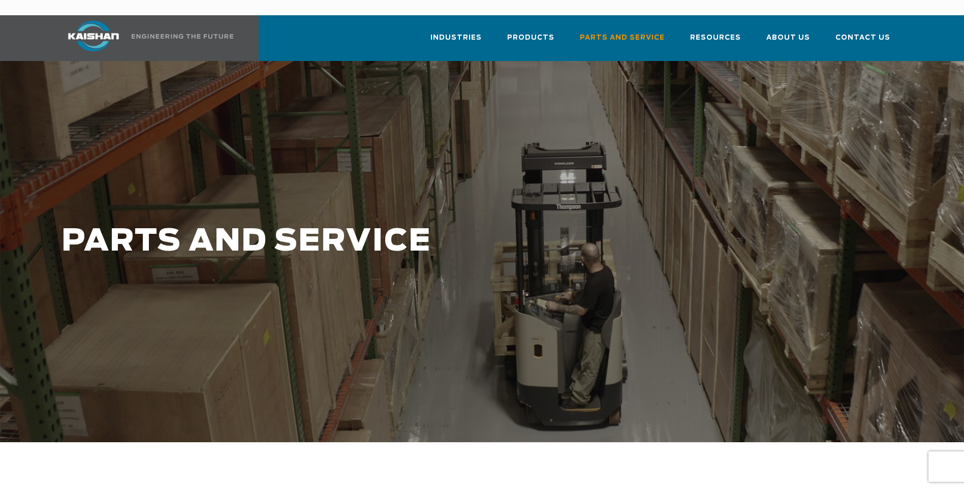 This screenshot has width=964, height=489. I want to click on img: kaishan logo, so click(93, 36).